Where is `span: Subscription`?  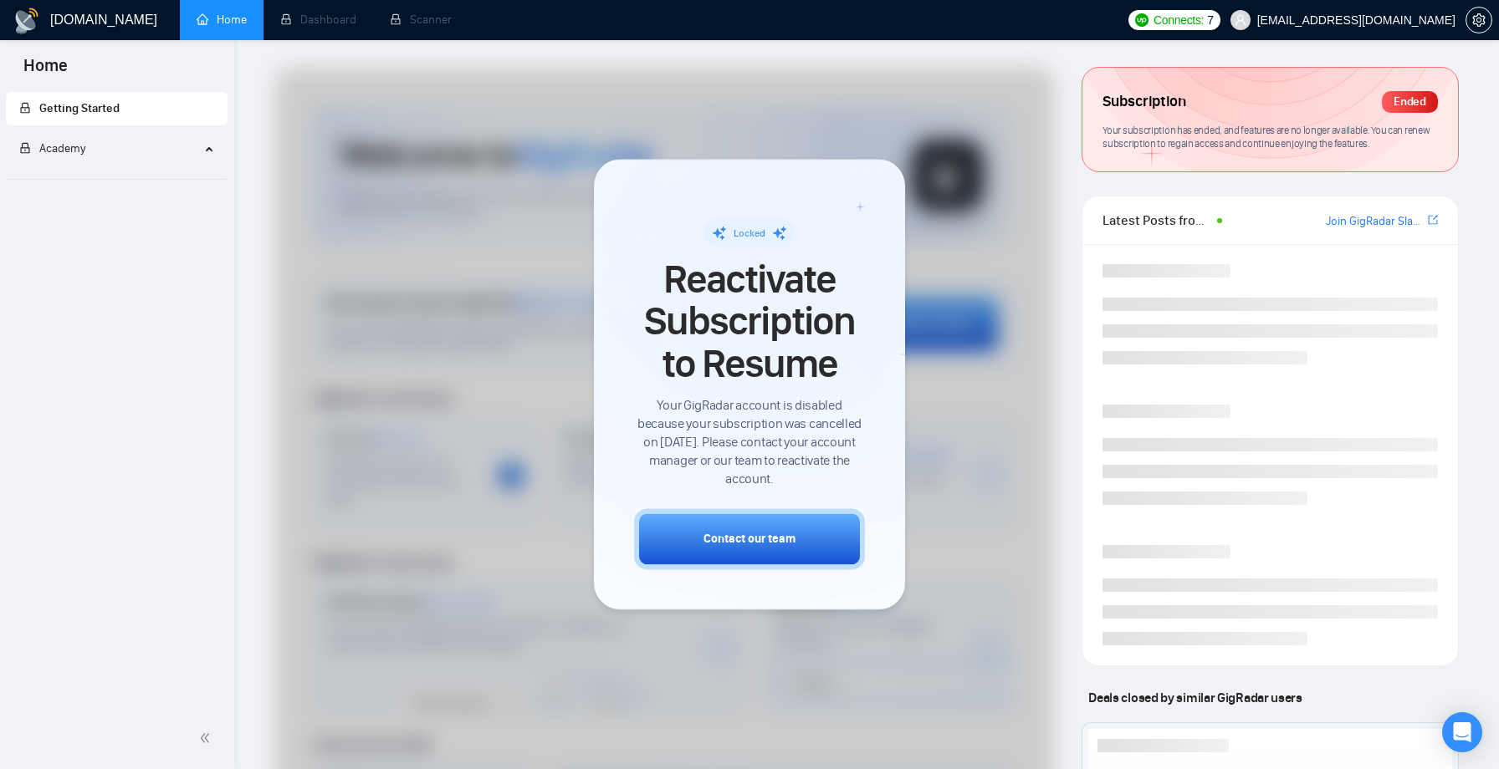
span: Subscription is located at coordinates (1143, 102).